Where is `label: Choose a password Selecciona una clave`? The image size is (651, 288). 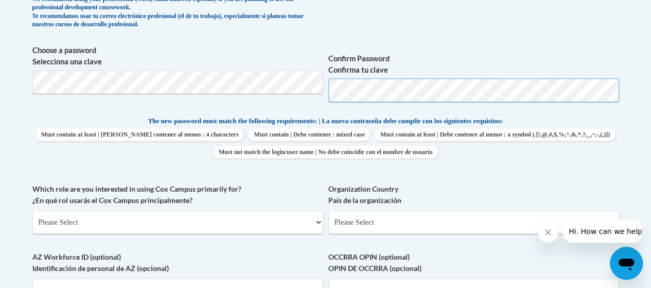 label: Choose a password Selecciona una clave is located at coordinates (177, 56).